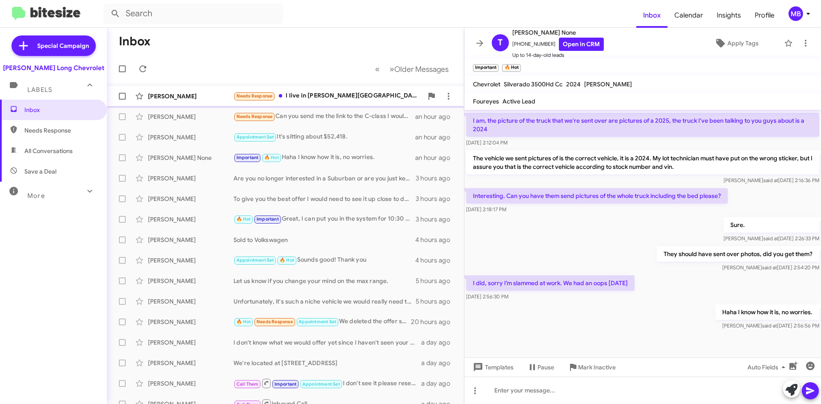 This screenshot has height=404, width=821. Describe the element at coordinates (486, 101) in the screenshot. I see `span: Foureyes` at that location.